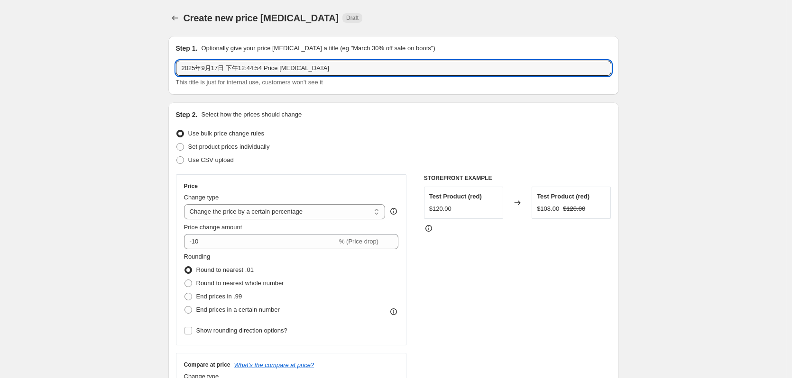 The width and height of the screenshot is (792, 378). Describe the element at coordinates (187, 48) in the screenshot. I see `h2: Step 1.` at that location.